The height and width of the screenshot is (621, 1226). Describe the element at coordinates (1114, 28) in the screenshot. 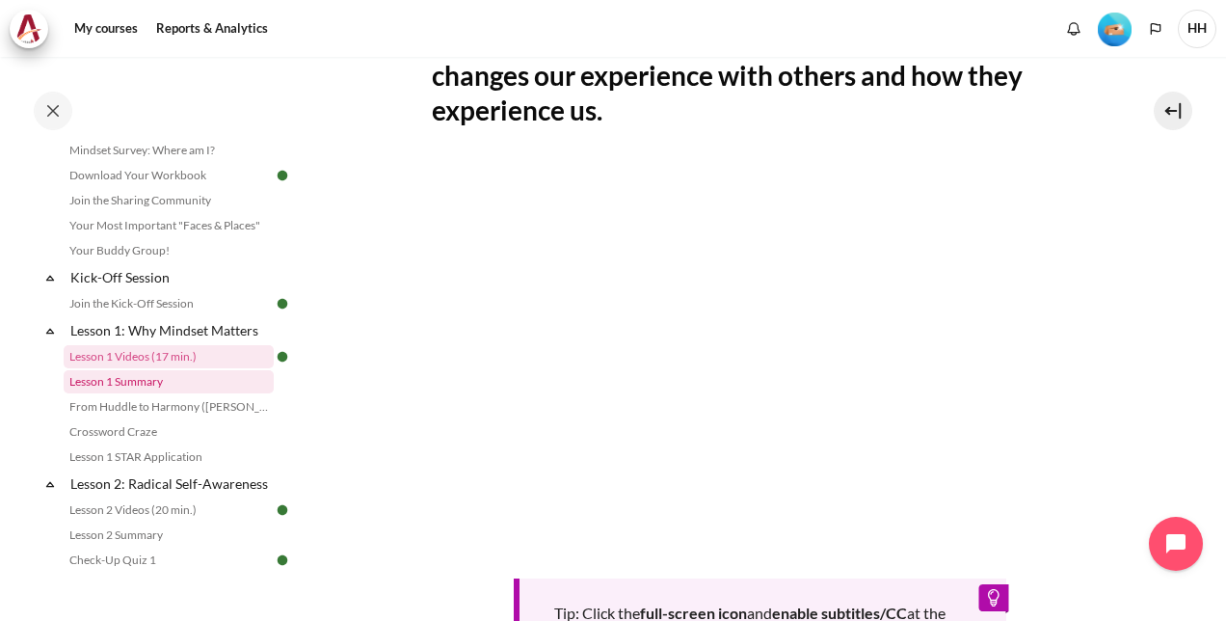

I see `a: Level #2` at that location.